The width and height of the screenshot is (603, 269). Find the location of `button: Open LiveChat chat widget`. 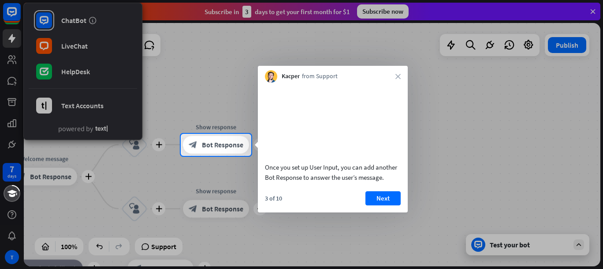

button: Open LiveChat chat widget is located at coordinates (20, 17).